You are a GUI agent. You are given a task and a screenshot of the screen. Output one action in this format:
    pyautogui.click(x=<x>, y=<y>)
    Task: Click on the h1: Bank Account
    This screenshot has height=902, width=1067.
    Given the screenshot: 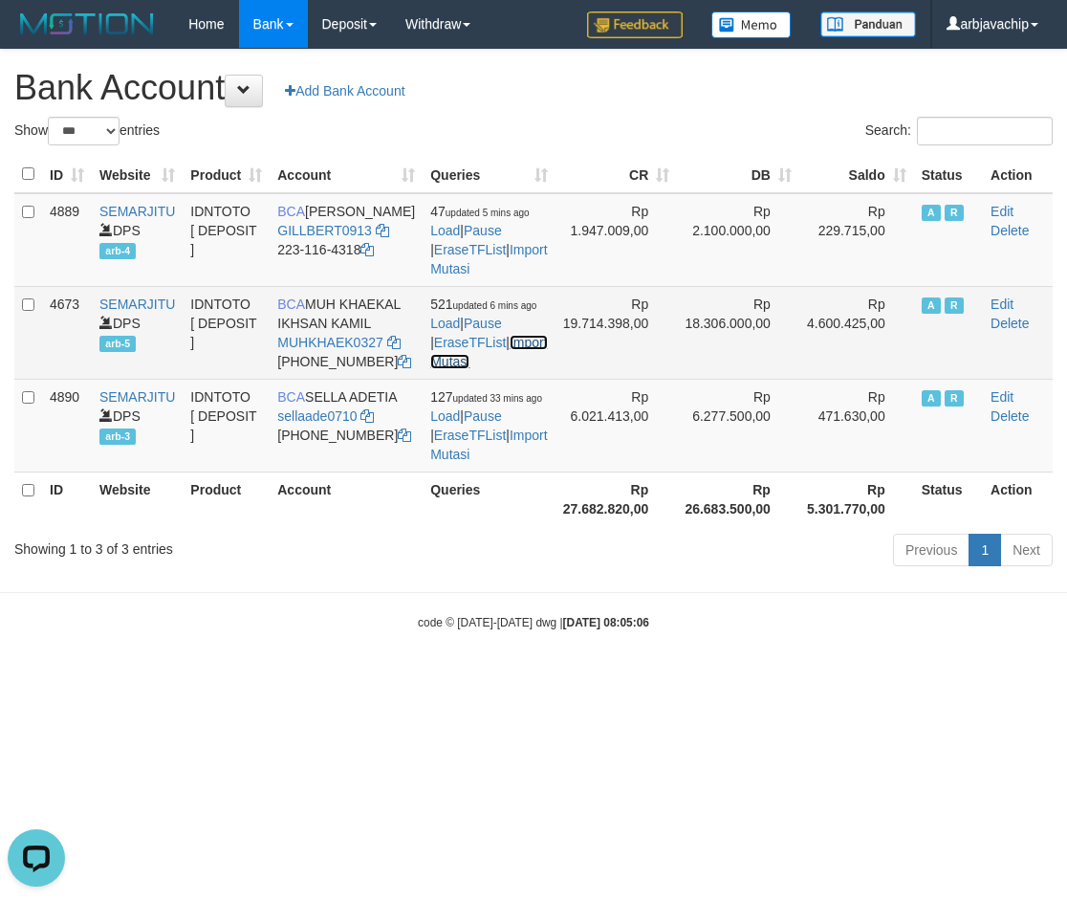 What is the action you would take?
    pyautogui.click(x=534, y=88)
    